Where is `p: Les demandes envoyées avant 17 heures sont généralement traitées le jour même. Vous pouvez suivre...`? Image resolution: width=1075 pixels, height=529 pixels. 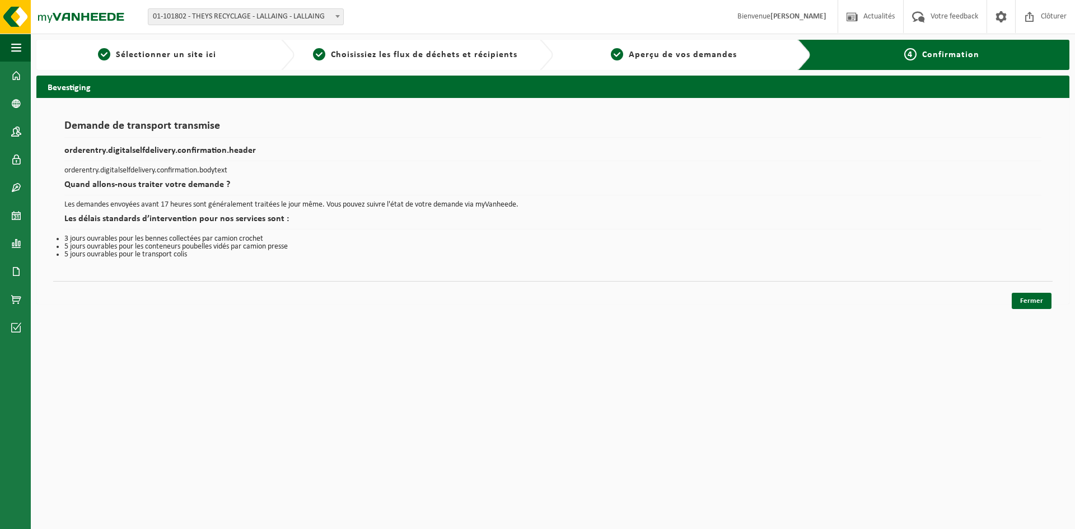 p: Les demandes envoyées avant 17 heures sont généralement traitées le jour même. Vous pouvez suivre... is located at coordinates (553, 205).